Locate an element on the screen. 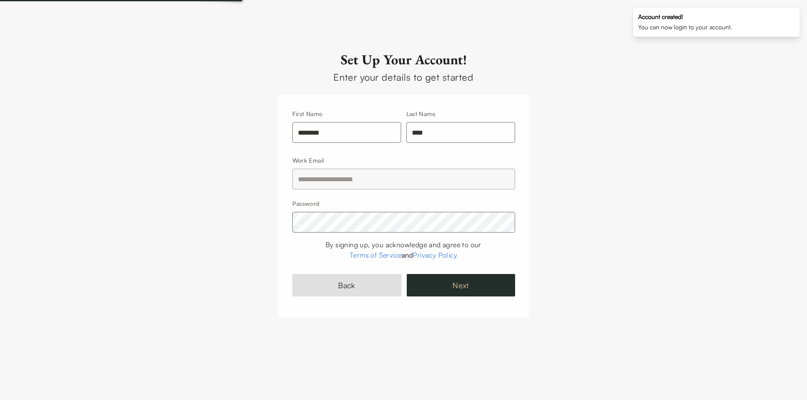 The image size is (807, 400). label: First Name is located at coordinates (307, 114).